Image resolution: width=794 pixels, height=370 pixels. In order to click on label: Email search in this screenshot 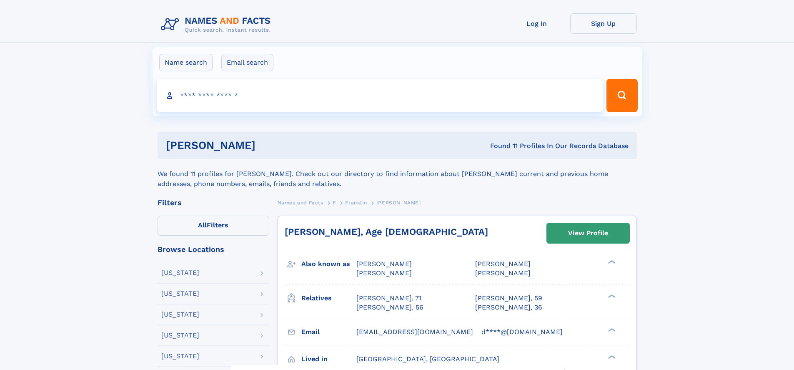, I will do `click(247, 62)`.